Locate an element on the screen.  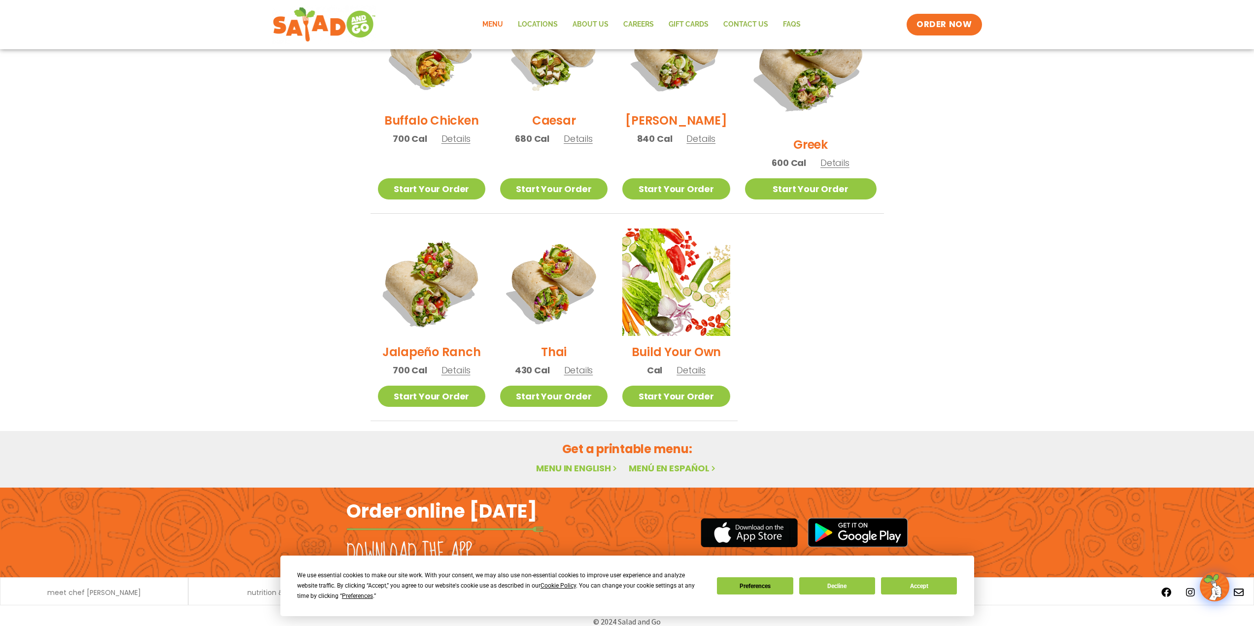
img: fork is located at coordinates (445, 529).